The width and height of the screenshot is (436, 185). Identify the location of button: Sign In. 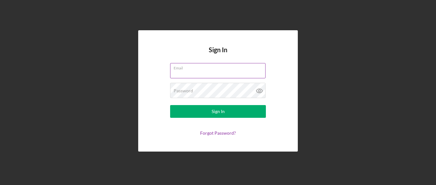
(218, 112).